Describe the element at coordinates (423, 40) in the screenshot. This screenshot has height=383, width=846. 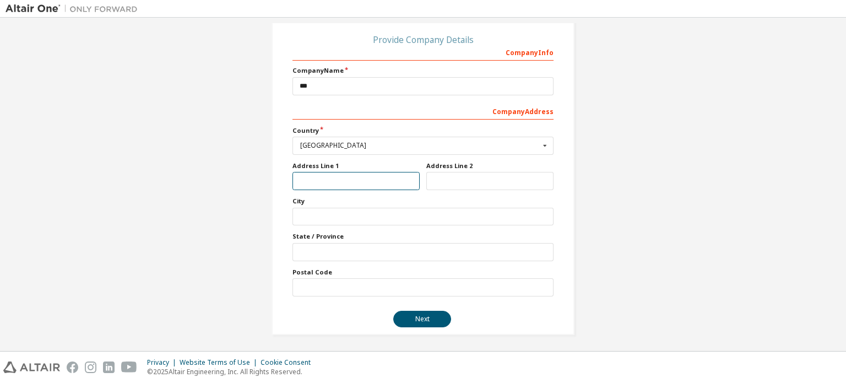
I see `div: Provide Company Details` at that location.